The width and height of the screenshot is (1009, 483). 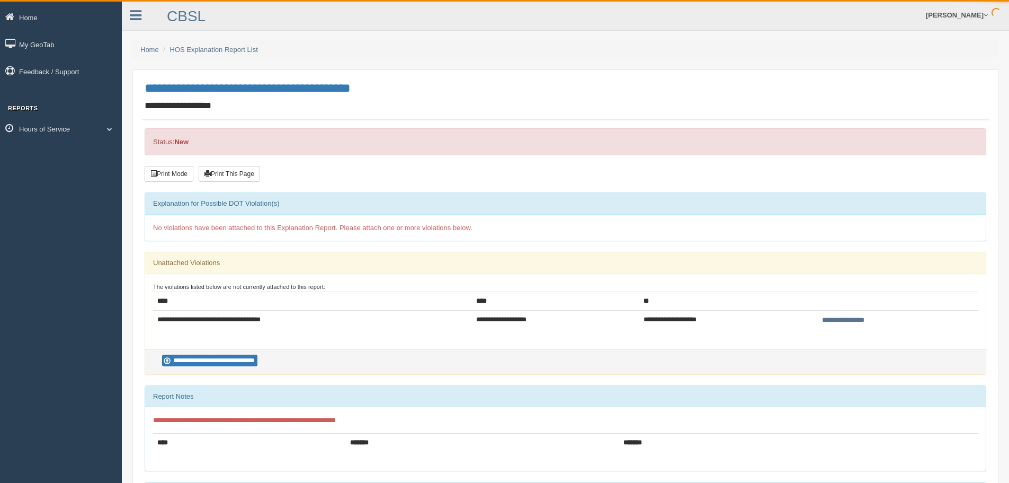 What do you see at coordinates (214, 49) in the screenshot?
I see `a: HOS Explanation Report List` at bounding box center [214, 49].